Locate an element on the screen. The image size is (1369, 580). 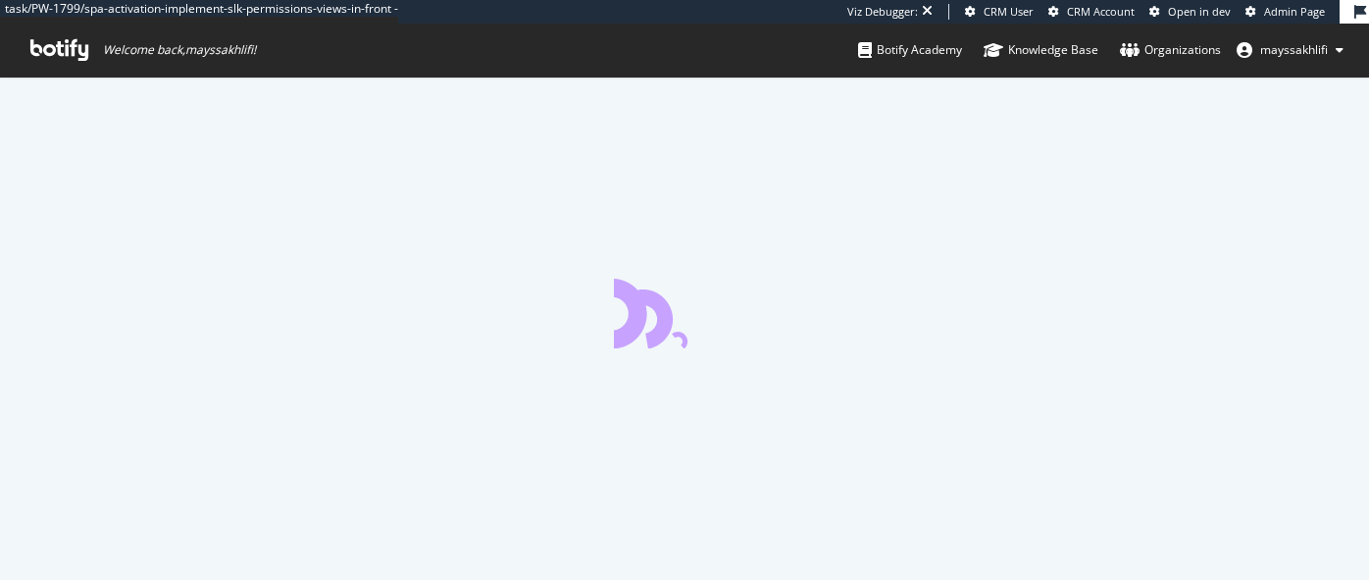
span: Admin Page is located at coordinates (1295, 11).